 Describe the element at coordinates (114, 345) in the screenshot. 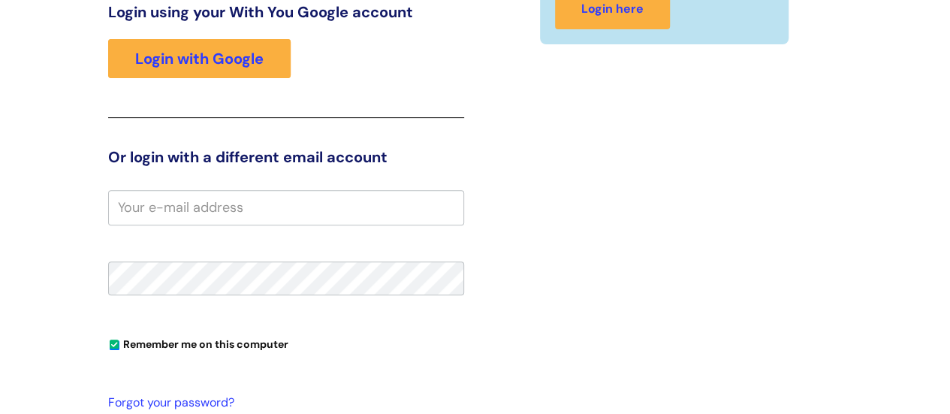

I see `input: Remember me on this computer` at that location.